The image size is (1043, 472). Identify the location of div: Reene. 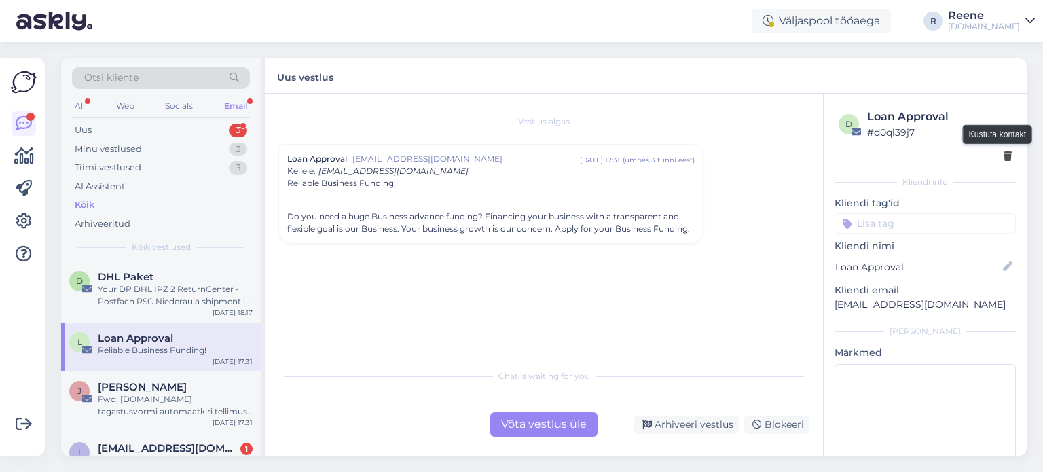
(984, 16).